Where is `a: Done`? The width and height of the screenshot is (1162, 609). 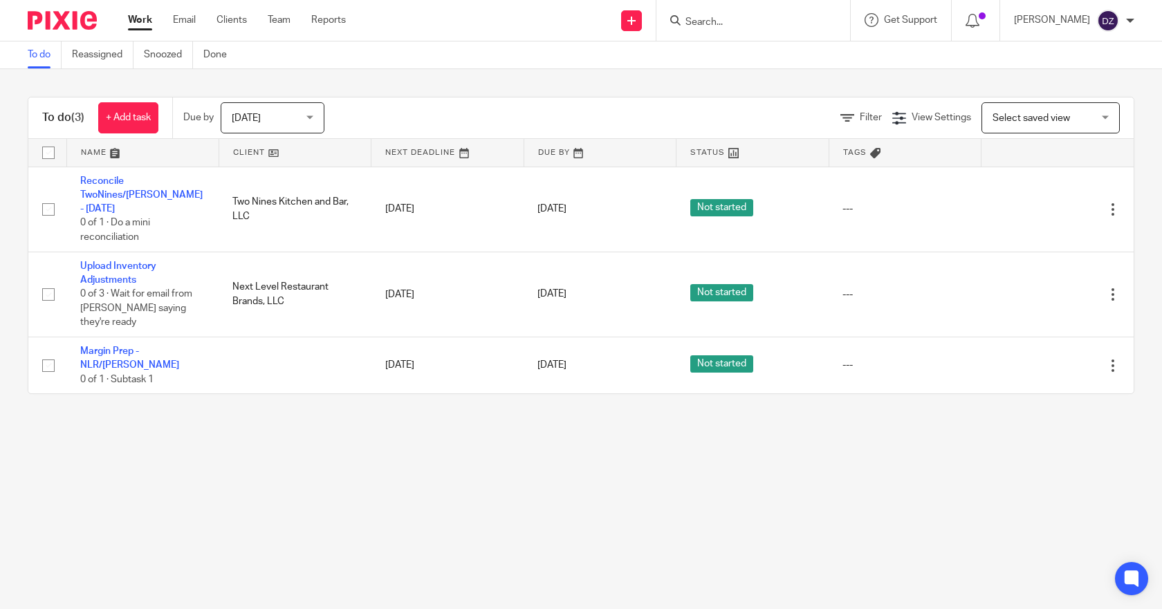
a: Done is located at coordinates (220, 55).